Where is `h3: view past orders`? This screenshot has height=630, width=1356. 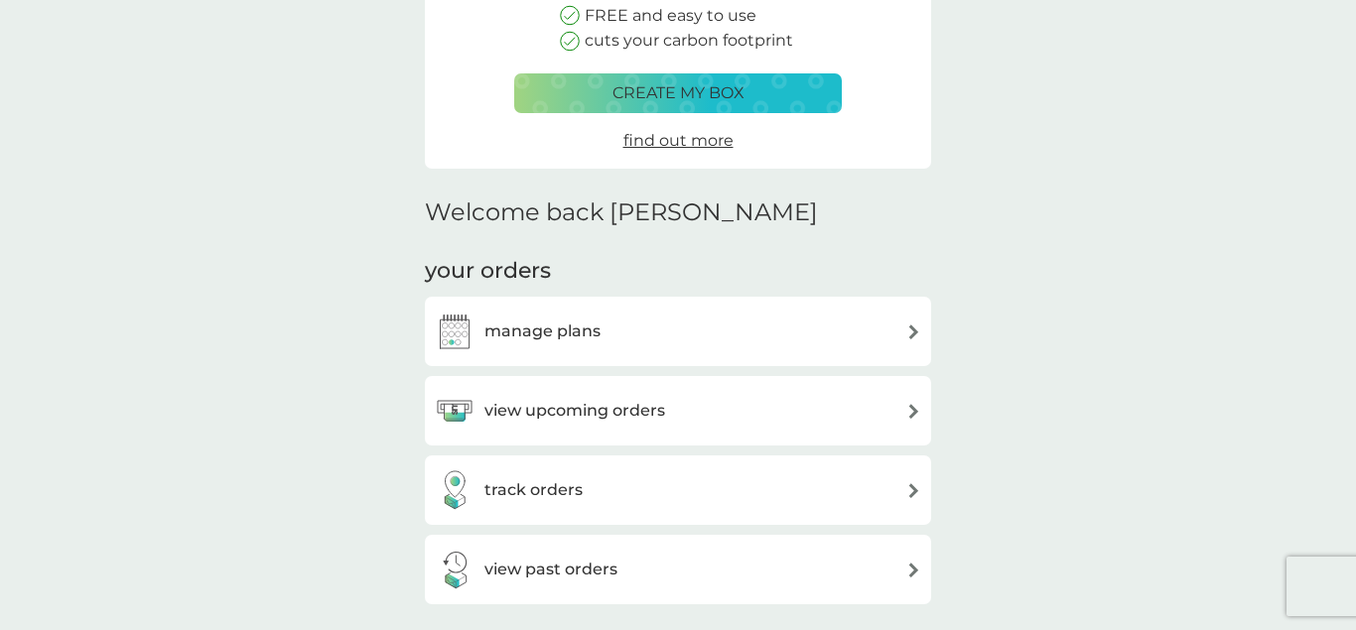
h3: view past orders is located at coordinates (551, 570).